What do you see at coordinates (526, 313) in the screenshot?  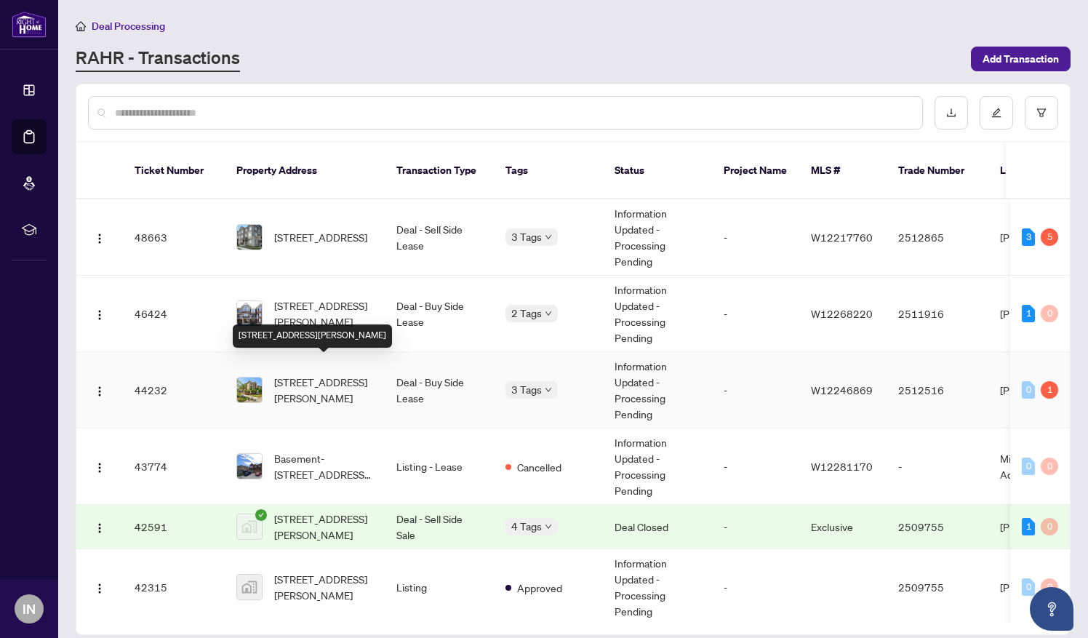 I see `span: 2 Tags` at bounding box center [526, 313].